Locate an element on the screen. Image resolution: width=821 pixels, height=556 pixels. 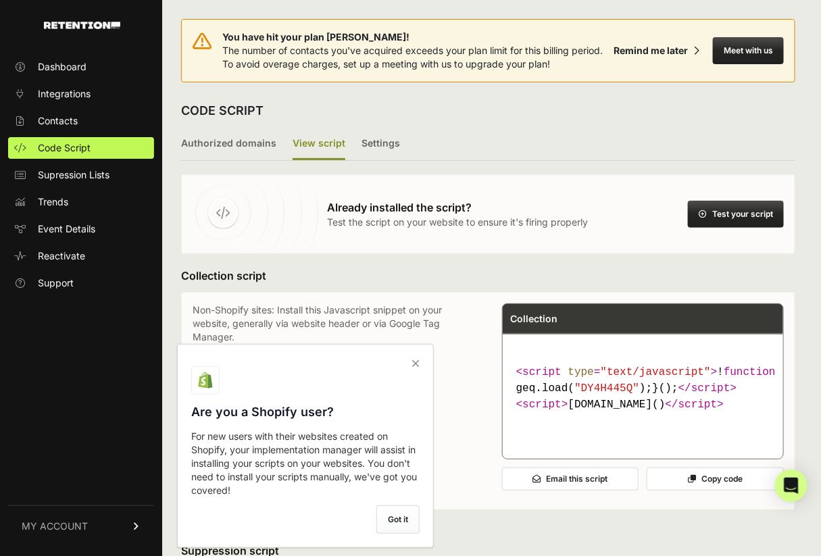
label: Got it is located at coordinates (398, 520).